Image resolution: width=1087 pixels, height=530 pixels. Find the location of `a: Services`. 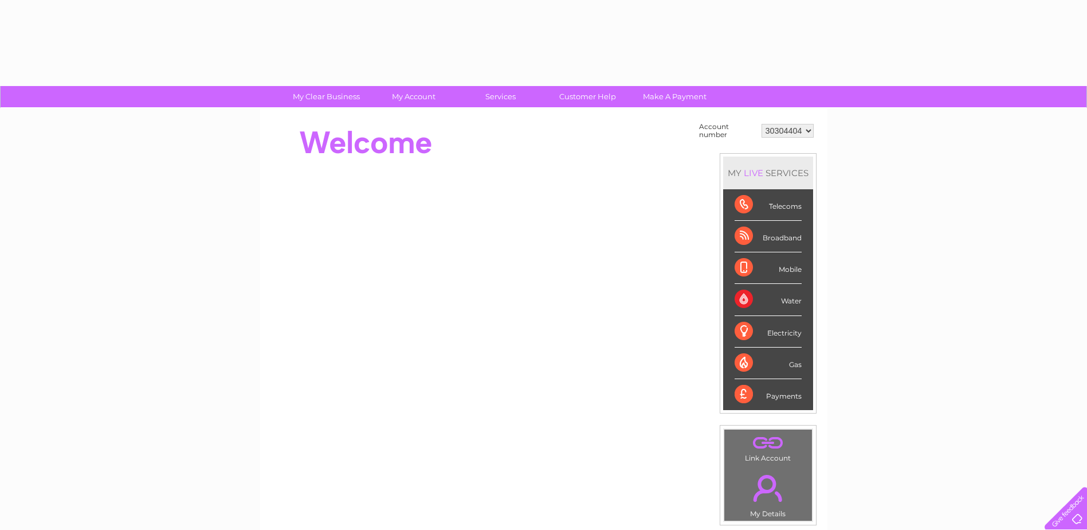

a: Services is located at coordinates (500, 96).